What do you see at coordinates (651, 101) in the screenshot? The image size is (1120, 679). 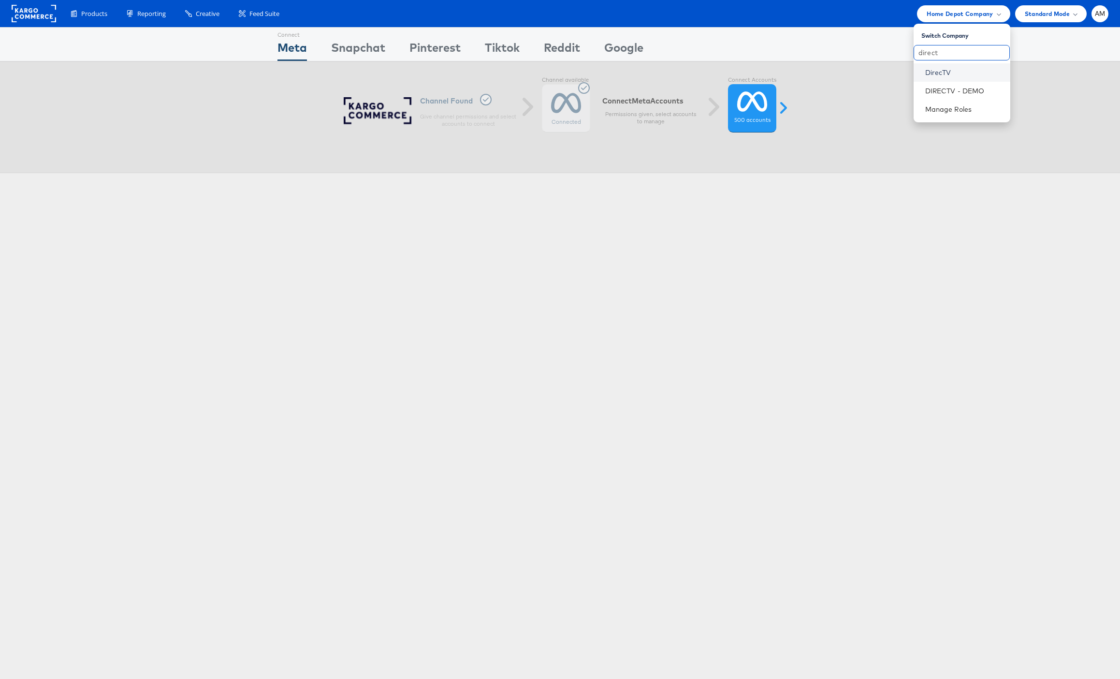 I see `h6: Connect Accounts` at bounding box center [651, 101].